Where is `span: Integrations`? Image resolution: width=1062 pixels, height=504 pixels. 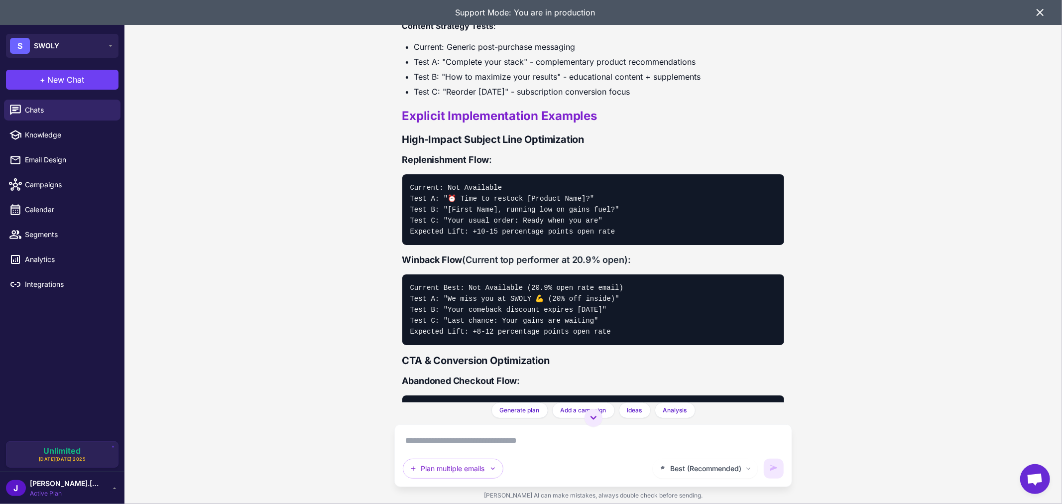
span: Integrations is located at coordinates (69, 284).